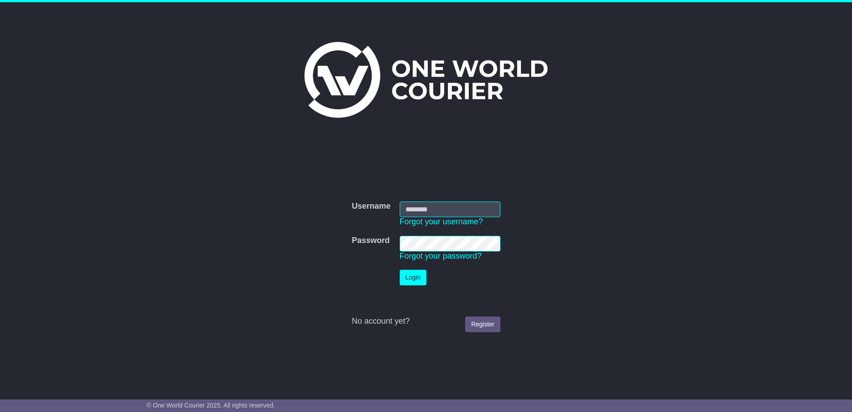 Image resolution: width=852 pixels, height=412 pixels. What do you see at coordinates (426, 321) in the screenshot?
I see `div: No account yet?` at bounding box center [426, 321].